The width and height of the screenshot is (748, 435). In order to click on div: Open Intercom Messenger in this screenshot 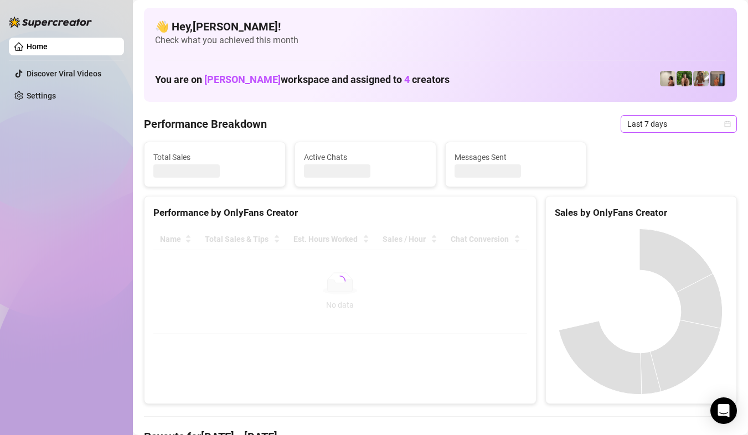, I will do `click(723, 411)`.